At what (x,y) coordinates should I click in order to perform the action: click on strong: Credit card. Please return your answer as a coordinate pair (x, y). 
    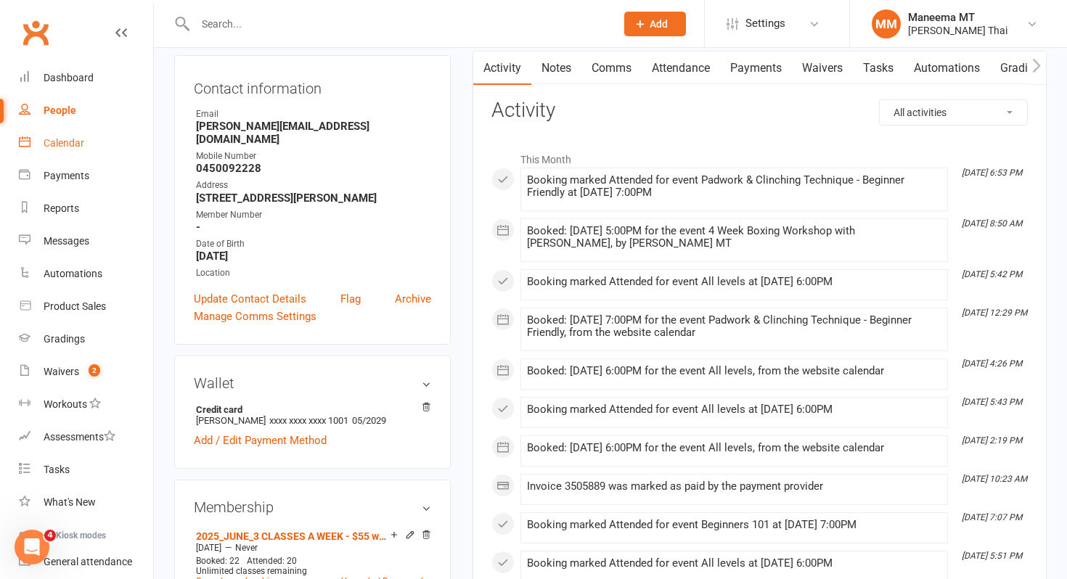
    Looking at the image, I should click on (310, 409).